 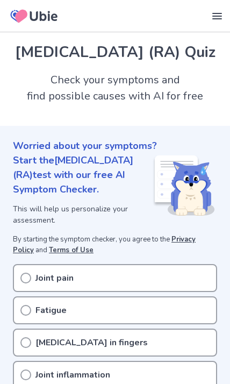 I want to click on p: This will help us personalize your assessment., so click(x=83, y=214).